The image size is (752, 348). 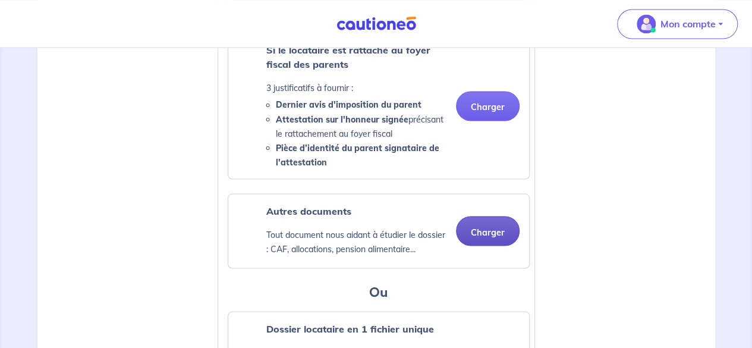 I want to click on strong: Autres documents, so click(x=308, y=210).